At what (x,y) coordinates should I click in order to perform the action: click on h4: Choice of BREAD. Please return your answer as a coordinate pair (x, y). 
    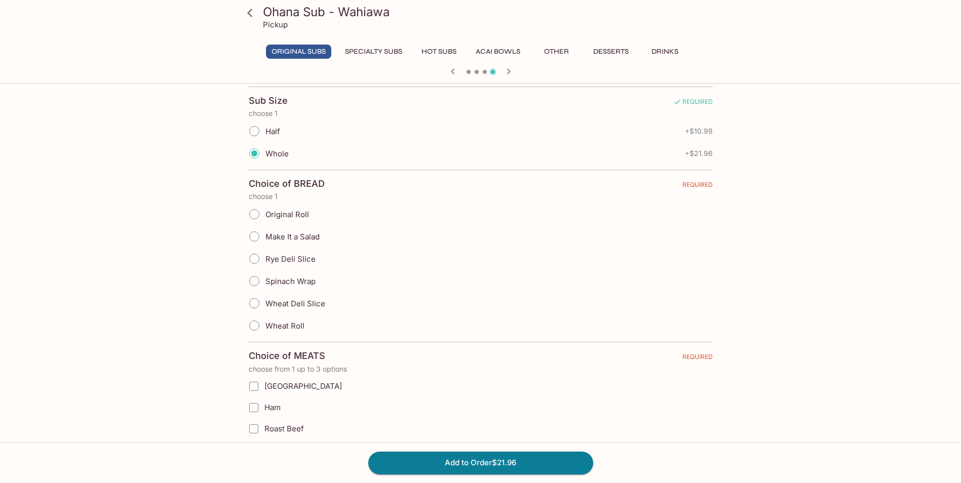
    Looking at the image, I should click on (287, 184).